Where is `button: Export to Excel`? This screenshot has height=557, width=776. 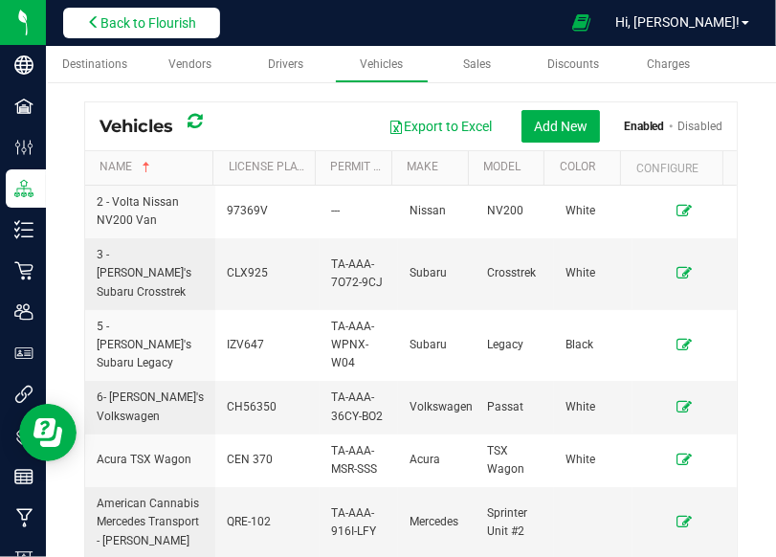 button: Export to Excel is located at coordinates (440, 126).